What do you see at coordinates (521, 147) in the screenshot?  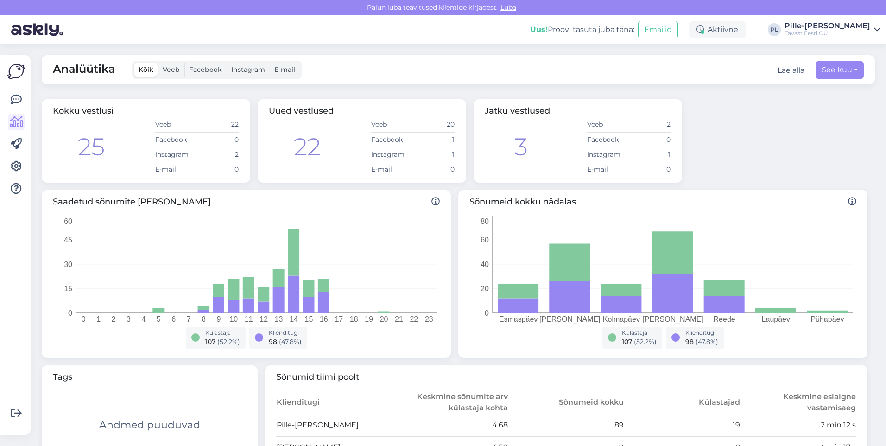 I see `div: 3` at bounding box center [521, 147].